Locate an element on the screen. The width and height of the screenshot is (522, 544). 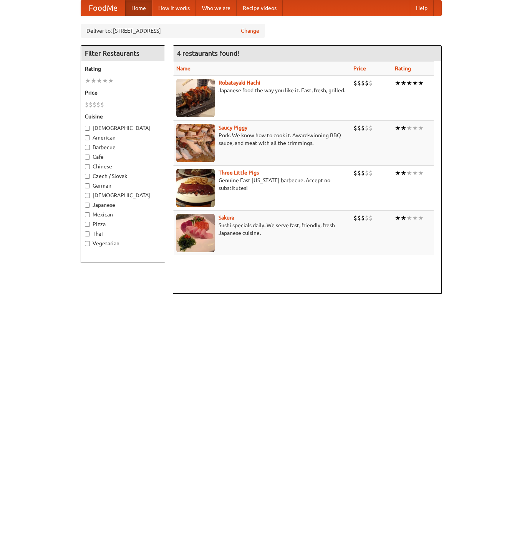
b: Sakura is located at coordinates (226, 218).